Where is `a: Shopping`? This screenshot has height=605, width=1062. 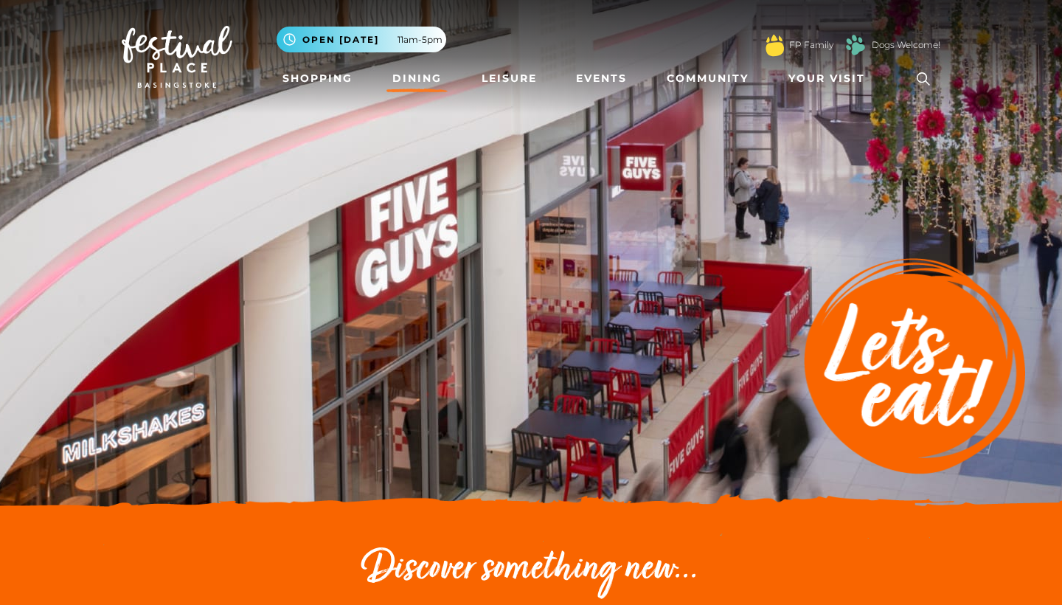
a: Shopping is located at coordinates (317, 78).